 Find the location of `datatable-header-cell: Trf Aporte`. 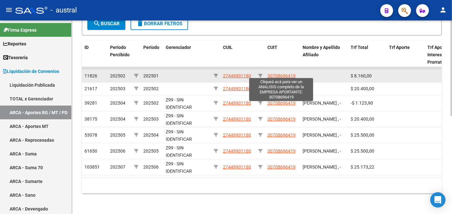

datatable-header-cell: Trf Aporte is located at coordinates (406, 55).